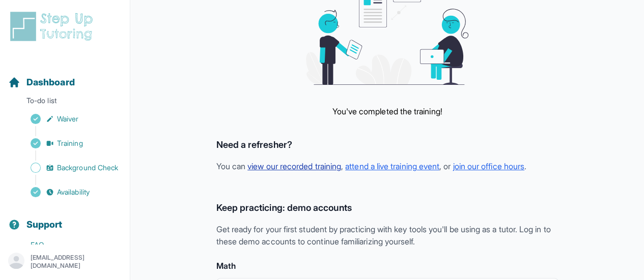 The image size is (644, 280). Describe the element at coordinates (73, 192) in the screenshot. I see `span: Availability` at that location.